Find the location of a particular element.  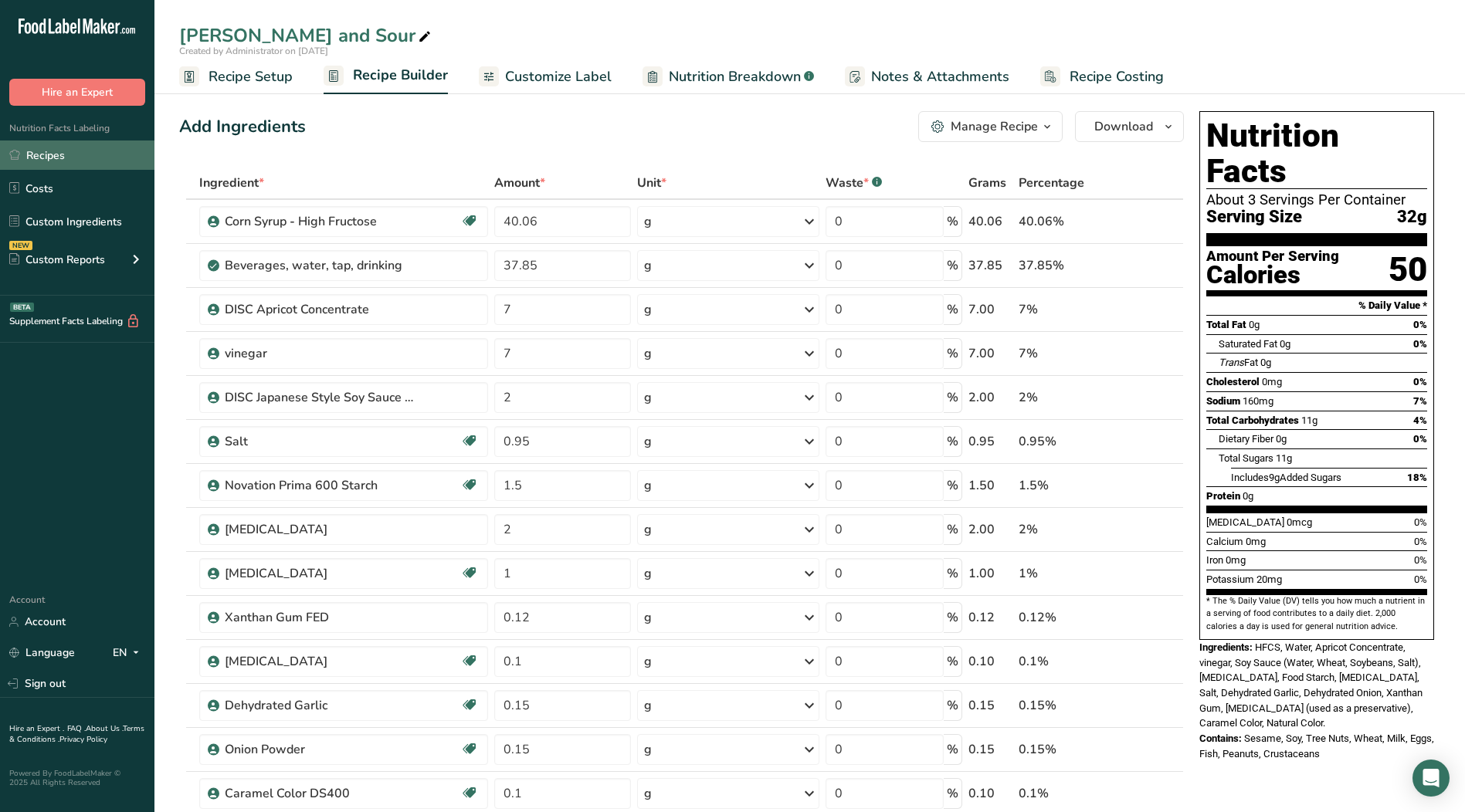

span: Cholesterol is located at coordinates (1233, 381).